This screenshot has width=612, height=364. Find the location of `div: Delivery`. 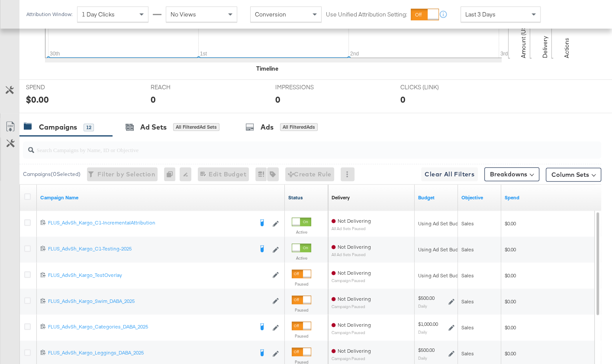

div: Delivery is located at coordinates (341, 197).